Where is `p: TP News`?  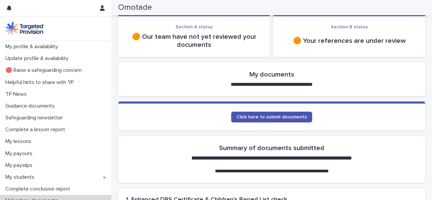 p: TP News is located at coordinates (17, 94).